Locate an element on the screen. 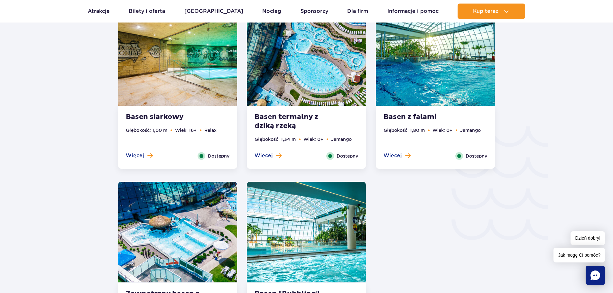 Image resolution: width=613 pixels, height=293 pixels. a: Nocleg is located at coordinates (272, 11).